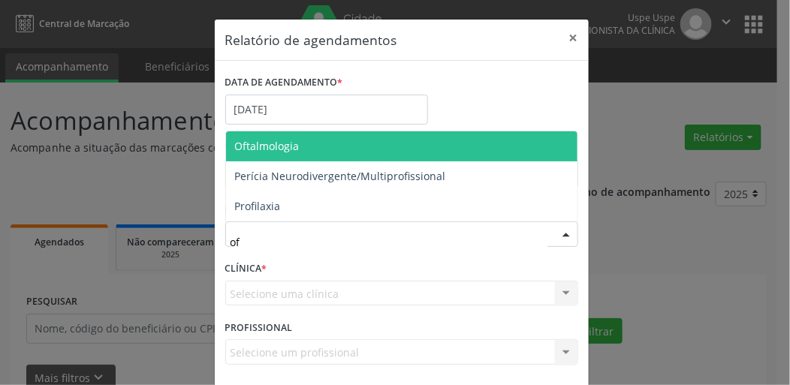 Image resolution: width=790 pixels, height=385 pixels. Describe the element at coordinates (246, 269) in the screenshot. I see `label: CLÍNICA` at that location.